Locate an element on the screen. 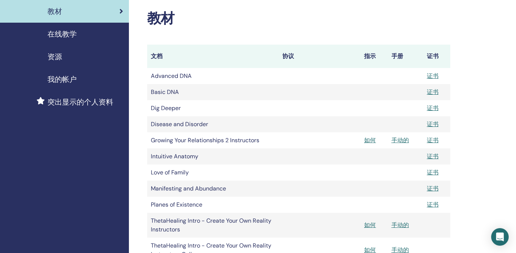  td: Growing Your Relationships 2 Instructors is located at coordinates (213, 140).